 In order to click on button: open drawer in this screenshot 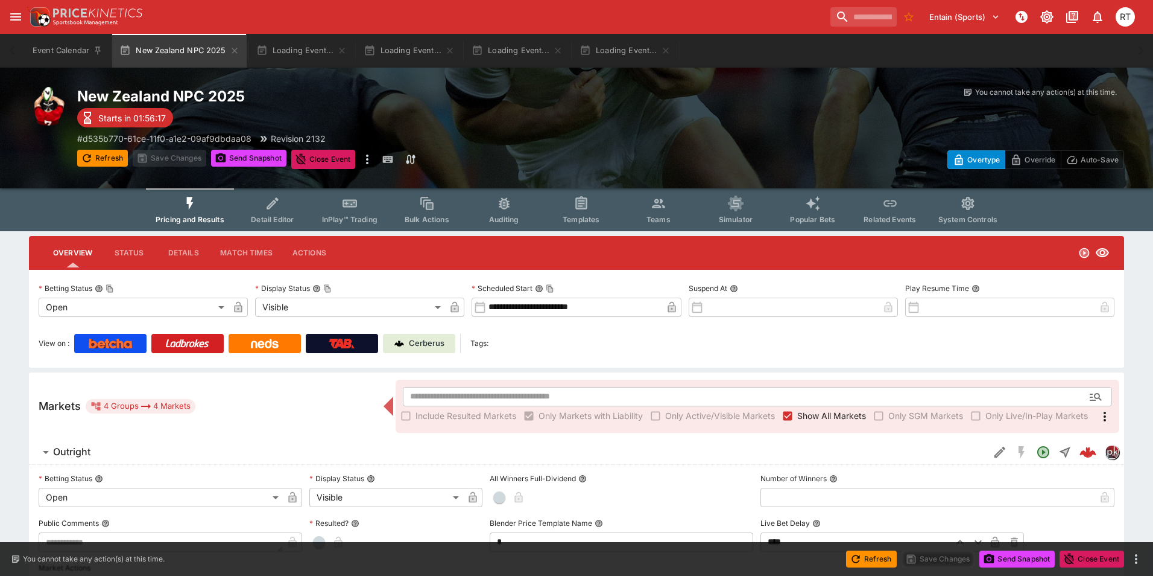, I will do `click(16, 17)`.